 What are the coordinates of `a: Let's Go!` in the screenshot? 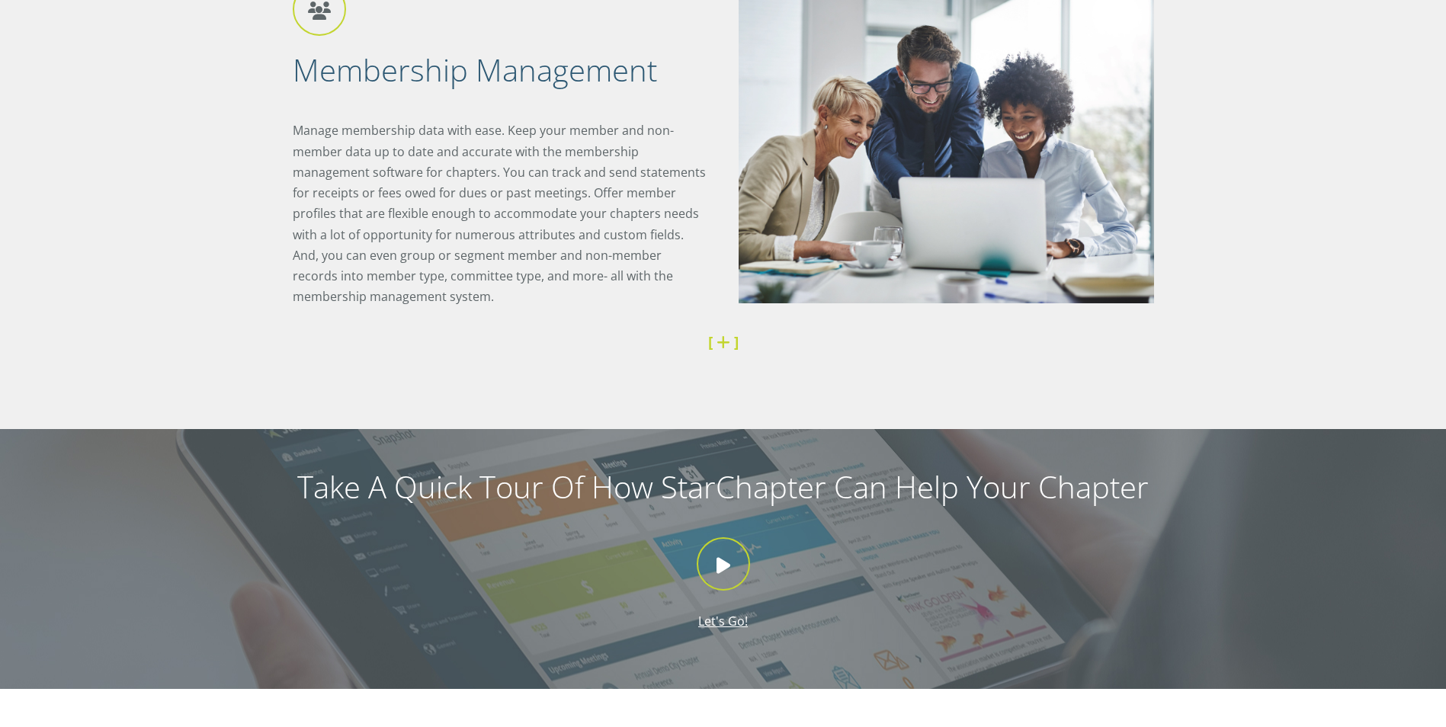 It's located at (723, 592).